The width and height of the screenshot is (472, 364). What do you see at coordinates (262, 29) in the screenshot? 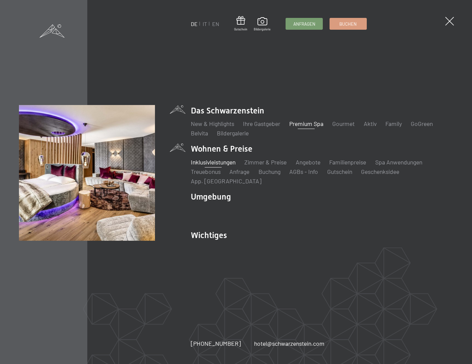
I see `span: Bildergalerie` at bounding box center [262, 29].